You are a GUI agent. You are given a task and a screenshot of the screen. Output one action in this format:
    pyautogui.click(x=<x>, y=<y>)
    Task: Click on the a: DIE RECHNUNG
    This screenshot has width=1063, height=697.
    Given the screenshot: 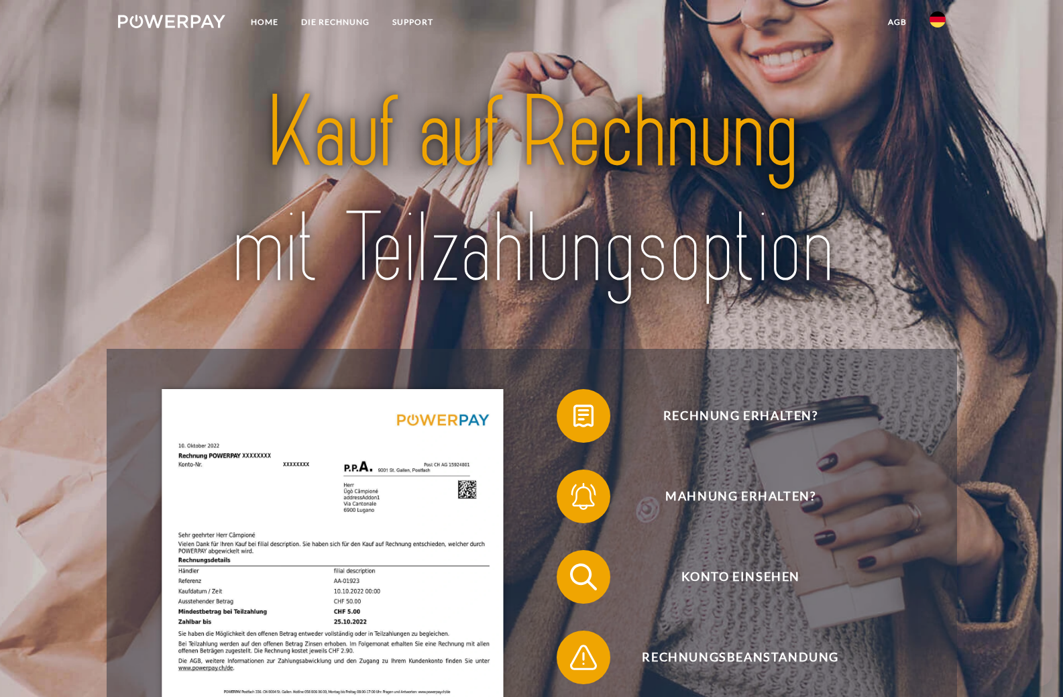 What is the action you would take?
    pyautogui.click(x=335, y=22)
    